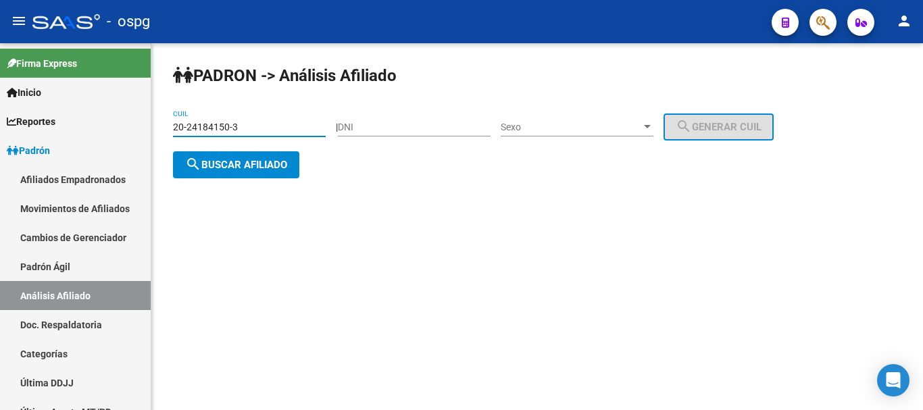 The height and width of the screenshot is (410, 923). I want to click on span: Generar CUIL, so click(719, 127).